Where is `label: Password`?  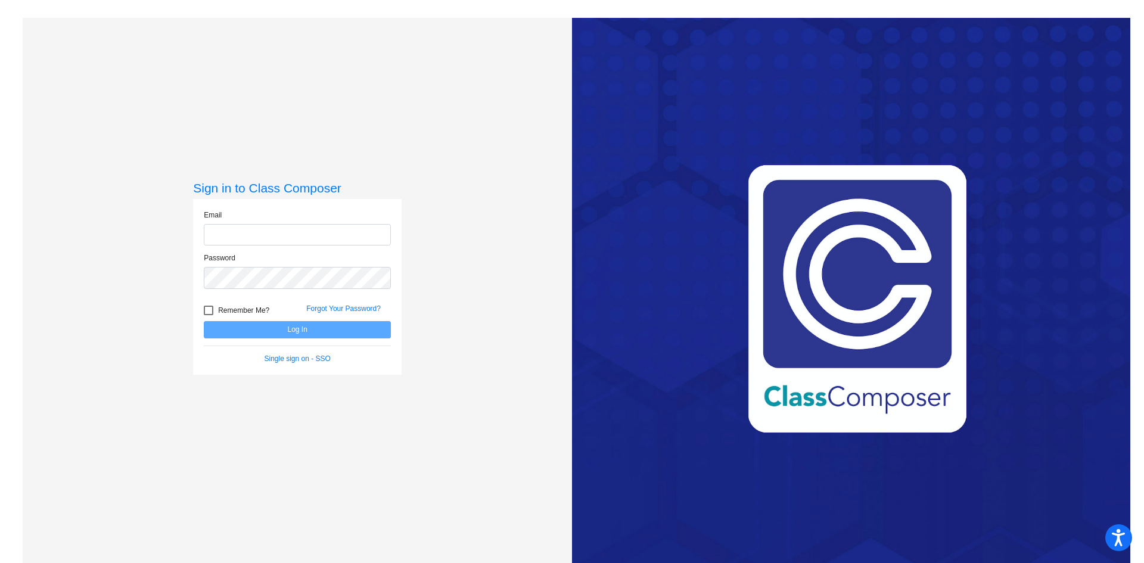 label: Password is located at coordinates (219, 258).